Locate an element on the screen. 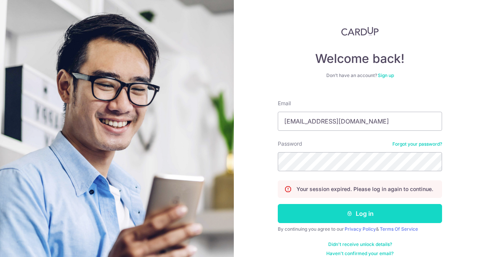 The width and height of the screenshot is (486, 257). input: Enter your Email is located at coordinates (360, 121).